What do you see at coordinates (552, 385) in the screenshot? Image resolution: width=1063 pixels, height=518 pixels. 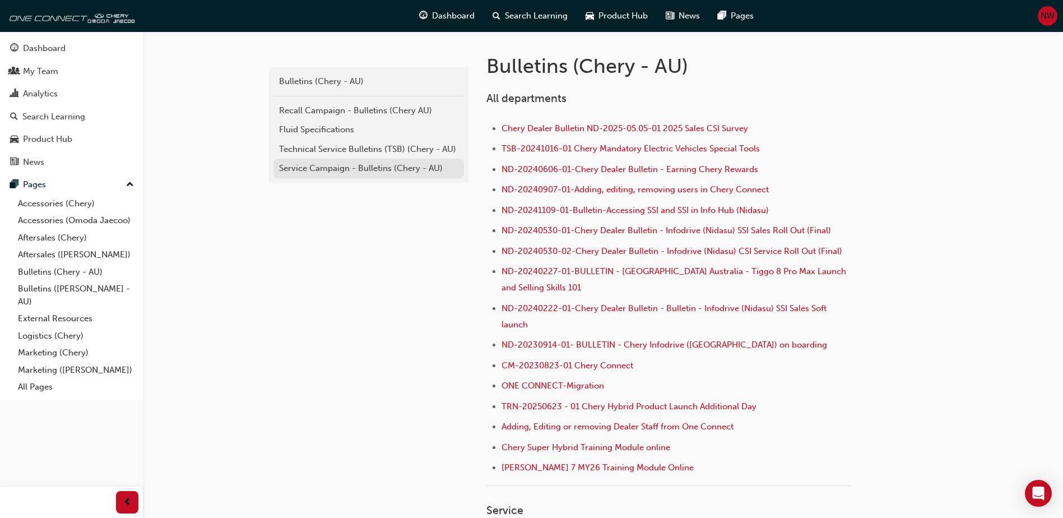 I see `span: ONE CONNECT-Migration` at bounding box center [552, 385].